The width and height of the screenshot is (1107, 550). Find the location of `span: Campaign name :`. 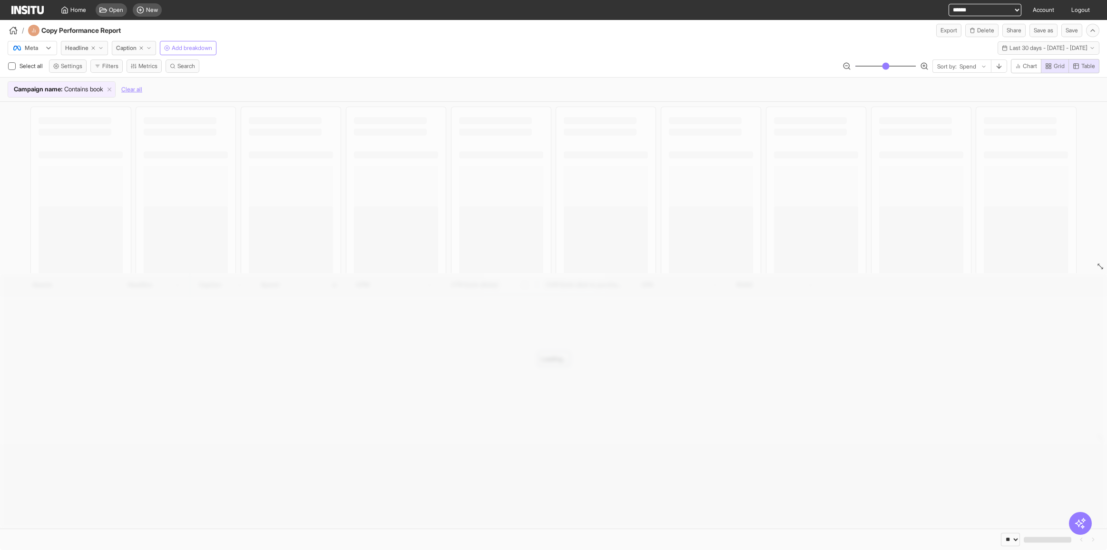

span: Campaign name : is located at coordinates (38, 89).